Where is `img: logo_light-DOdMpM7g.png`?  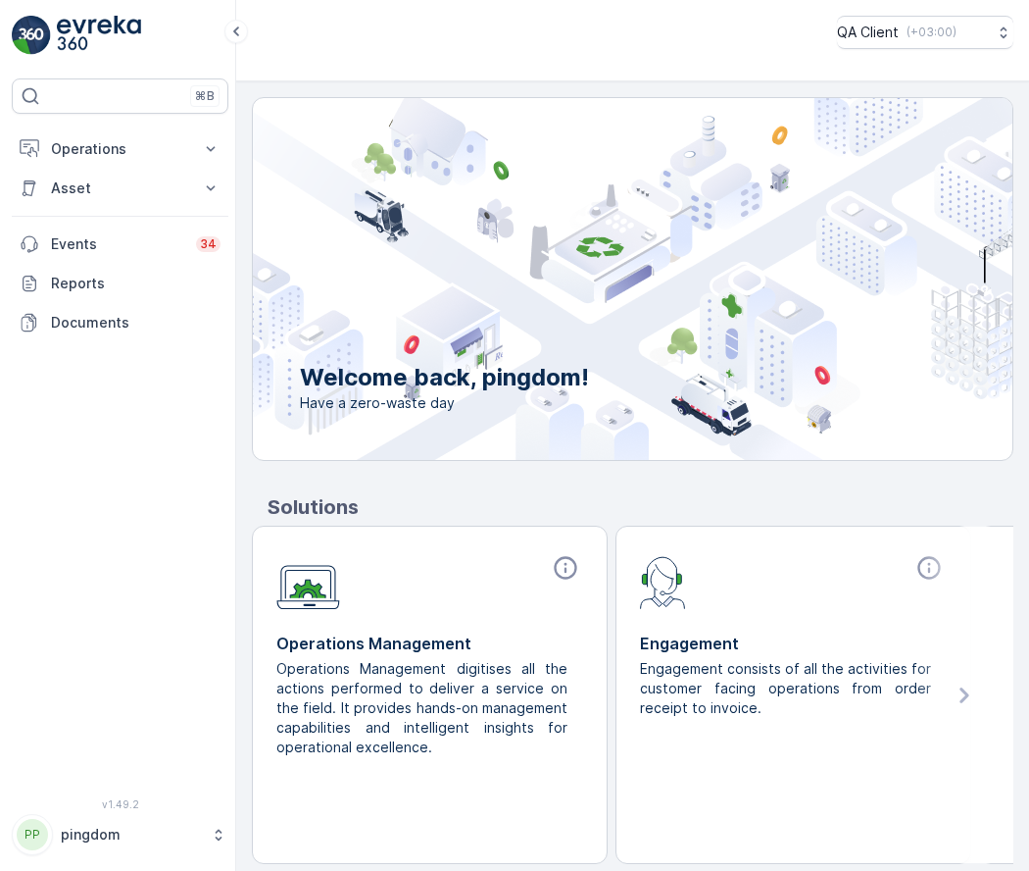
img: logo_light-DOdMpM7g.png is located at coordinates (99, 35).